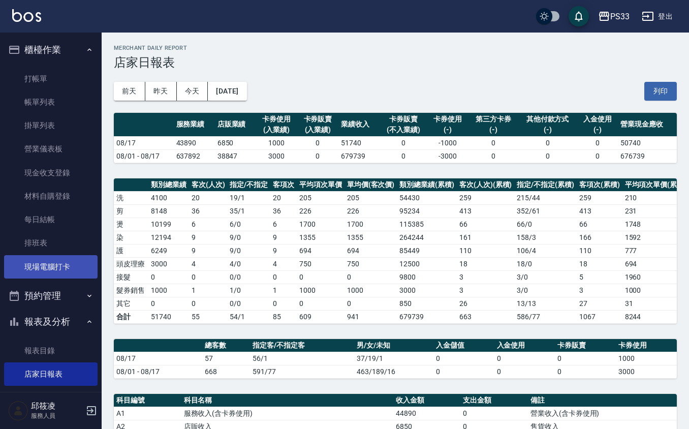 Image resolution: width=689 pixels, height=429 pixels. Describe the element at coordinates (586, 346) in the screenshot. I see `th: 卡券販賣` at that location.